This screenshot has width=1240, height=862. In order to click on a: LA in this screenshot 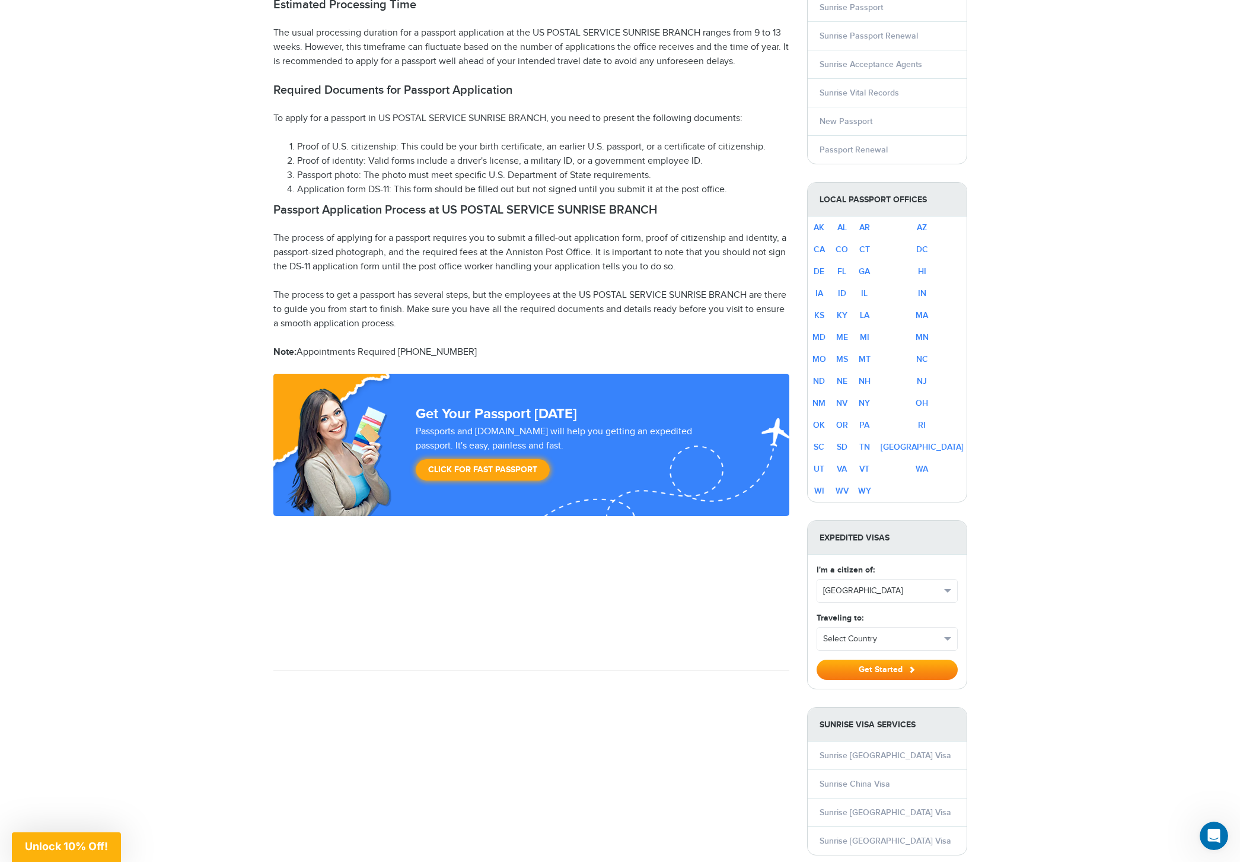, I will do `click(865, 315)`.